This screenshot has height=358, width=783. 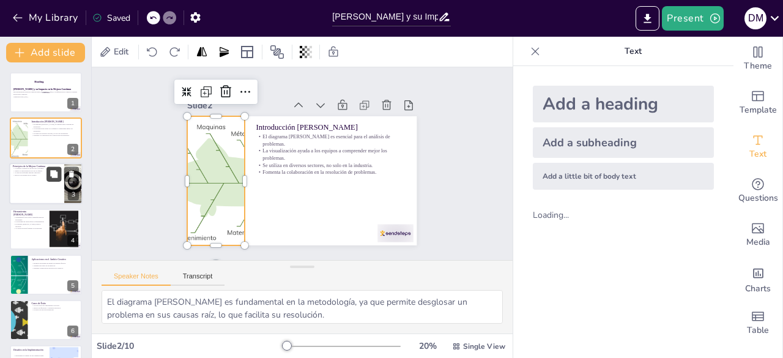 What do you see at coordinates (29, 356) in the screenshot?
I see `p: Resistencia al cambio en las organizaciones.` at bounding box center [29, 356].